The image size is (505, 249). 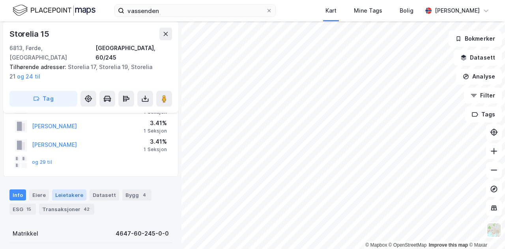 I want to click on button: Tag, so click(x=43, y=99).